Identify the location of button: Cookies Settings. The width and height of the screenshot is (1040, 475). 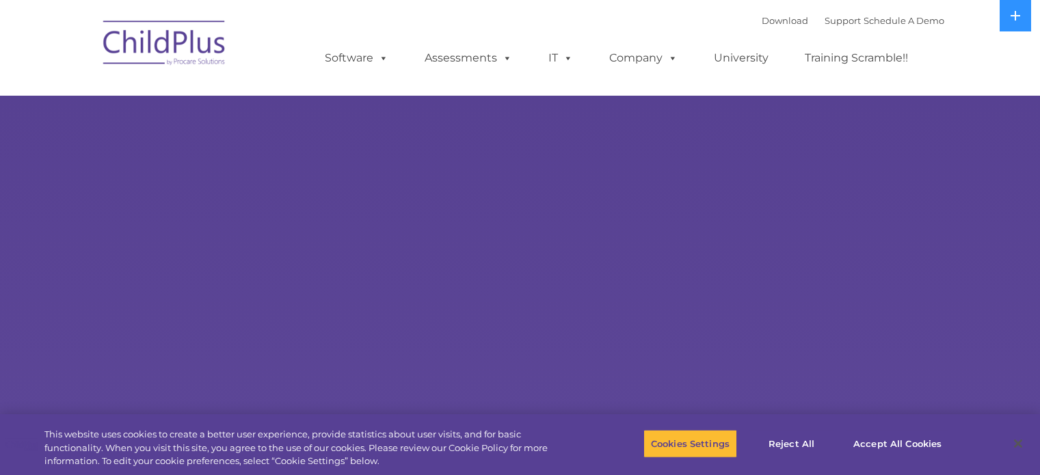
(690, 444).